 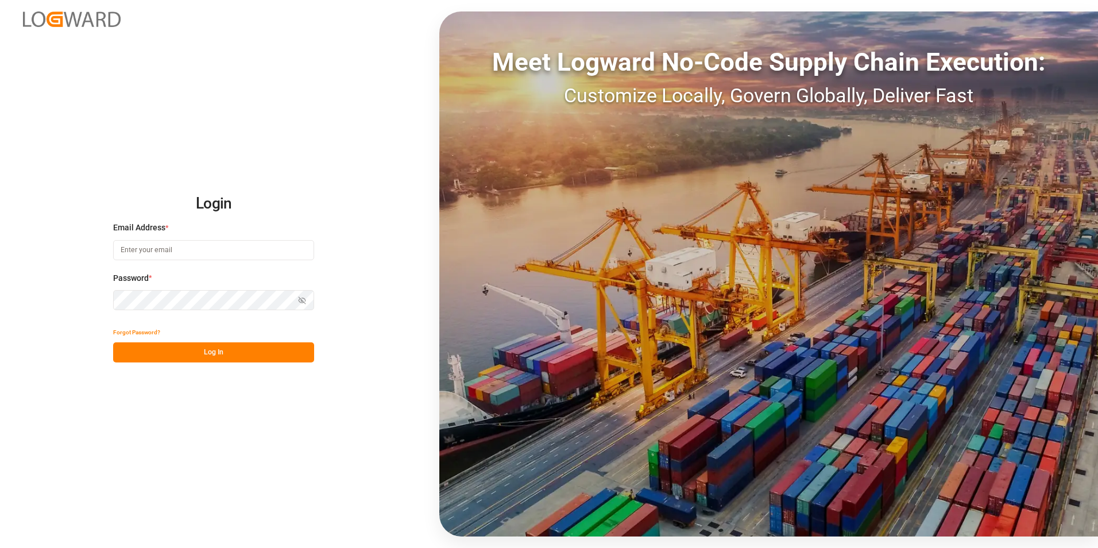 What do you see at coordinates (139, 228) in the screenshot?
I see `span: Email Address` at bounding box center [139, 228].